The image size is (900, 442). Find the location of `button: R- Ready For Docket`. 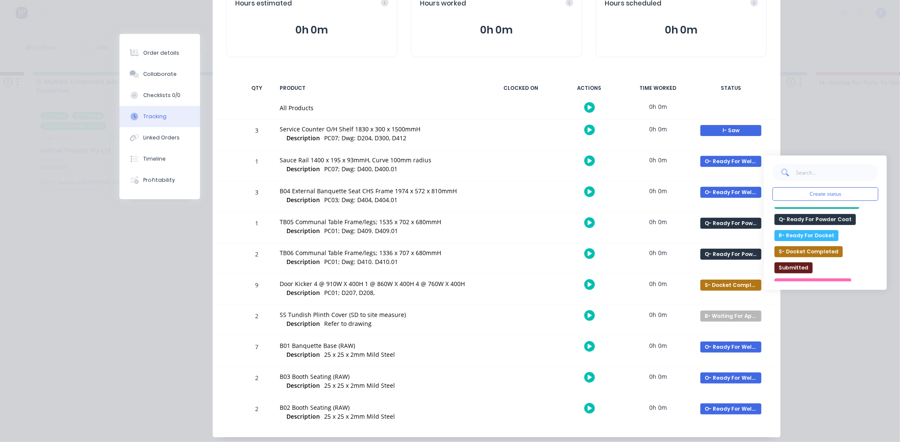

button: R- Ready For Docket is located at coordinates (806, 235).